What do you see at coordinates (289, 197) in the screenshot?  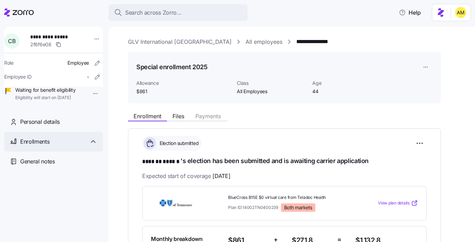 I see `span: BlueCross B15E $0 virtual care from Teladoc Health` at bounding box center [289, 197].